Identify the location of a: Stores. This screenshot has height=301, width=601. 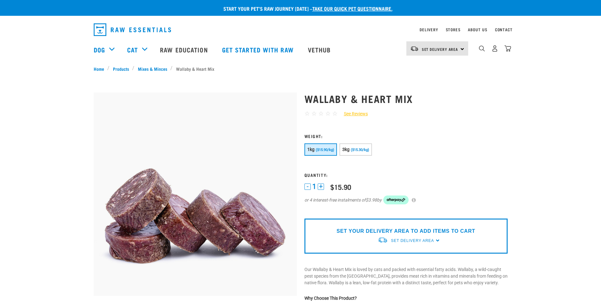
(453, 29).